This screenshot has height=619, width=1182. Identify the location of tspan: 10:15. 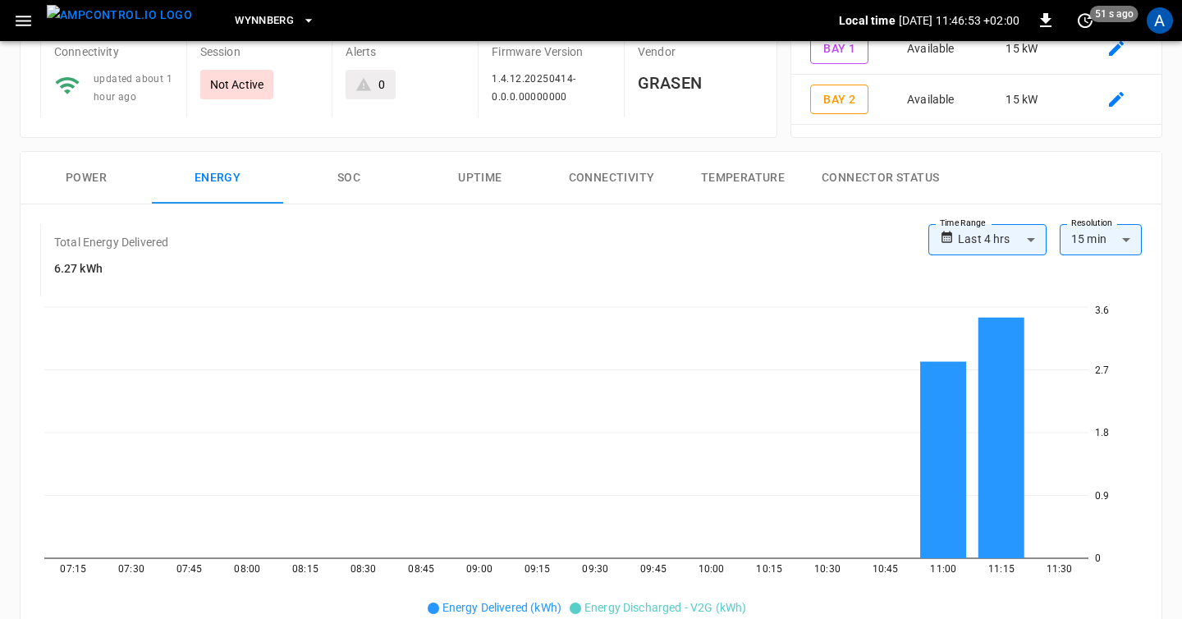
(769, 568).